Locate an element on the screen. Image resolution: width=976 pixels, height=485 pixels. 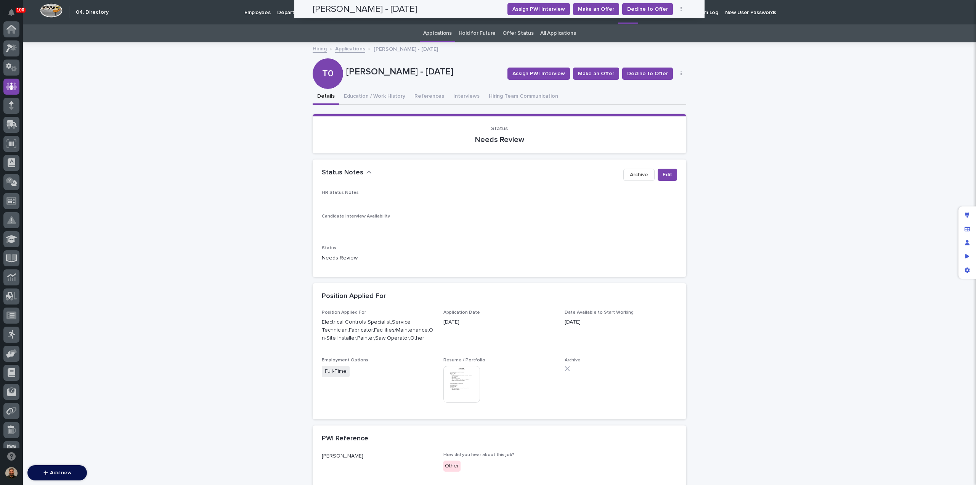
p: 100 is located at coordinates (21, 10).